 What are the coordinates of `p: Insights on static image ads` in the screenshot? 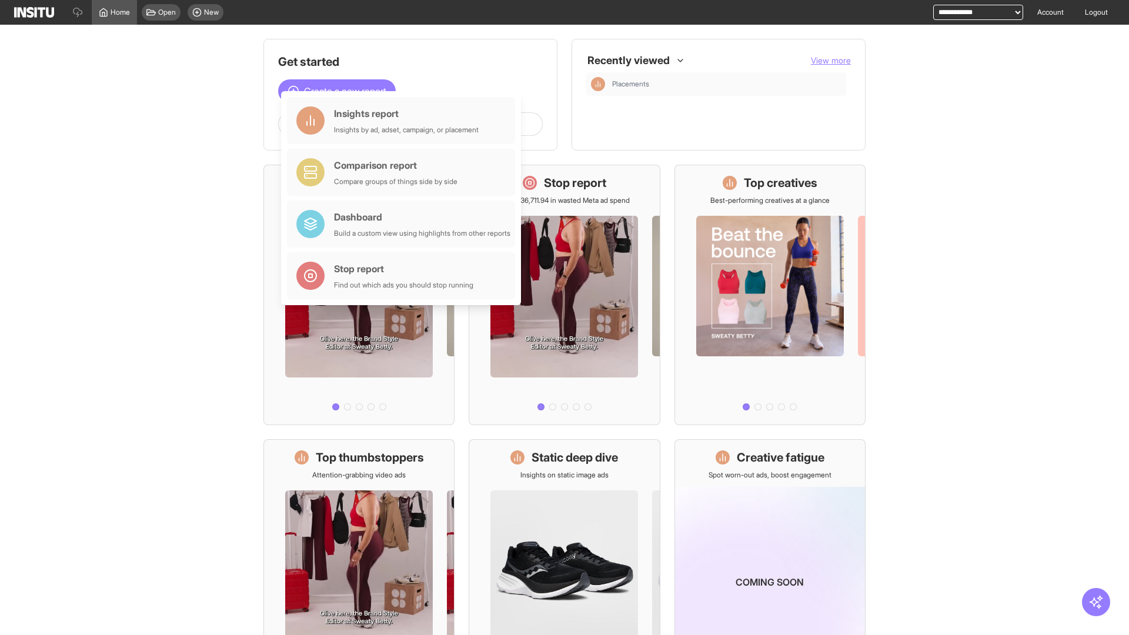 It's located at (564, 475).